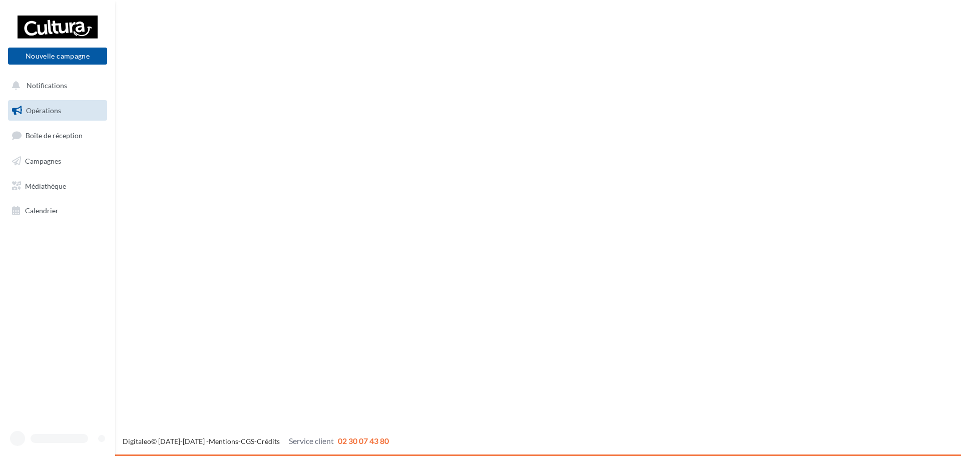  Describe the element at coordinates (42, 210) in the screenshot. I see `span: Calendrier` at that location.